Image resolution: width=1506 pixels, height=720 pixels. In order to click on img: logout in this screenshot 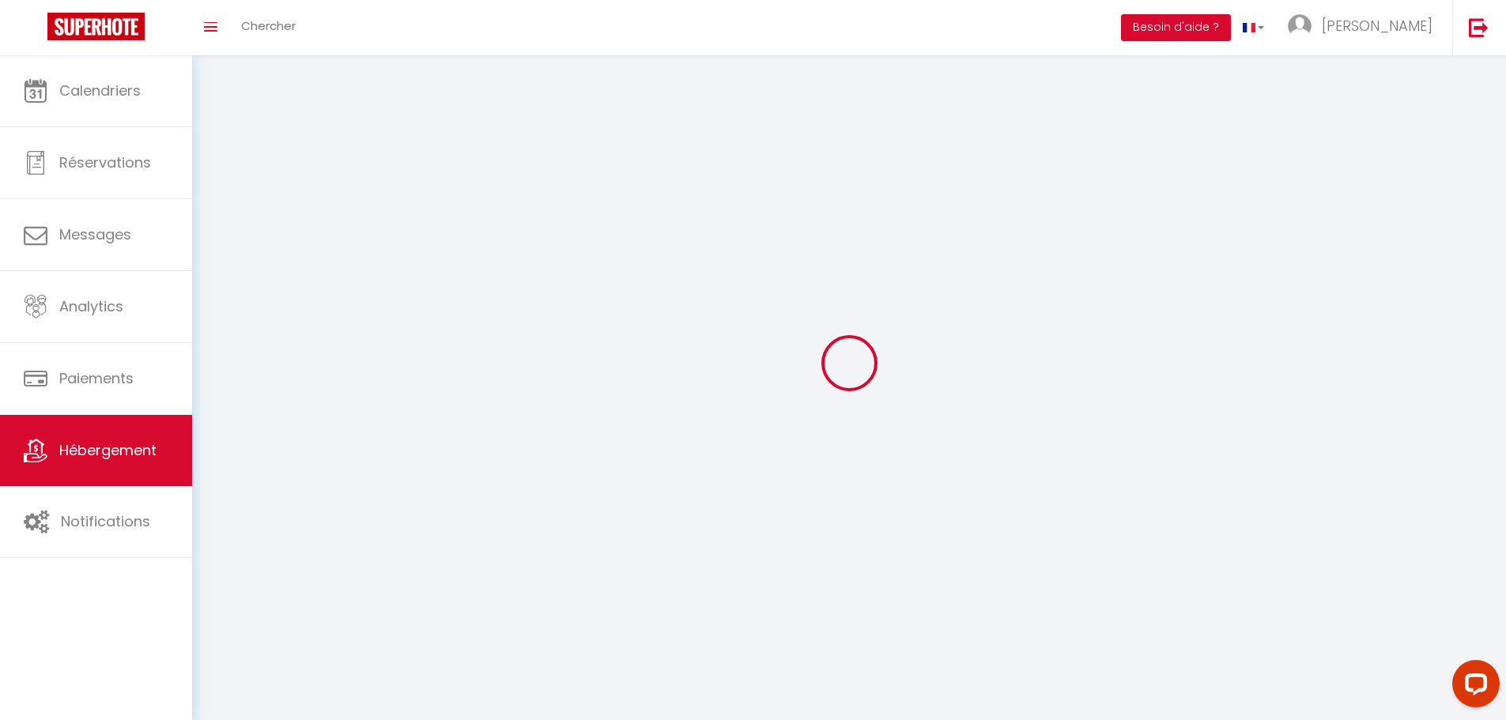, I will do `click(1478, 27)`.